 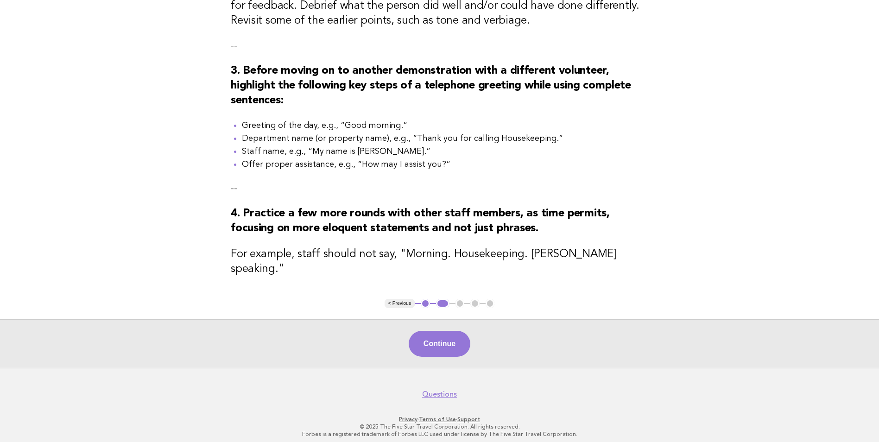 What do you see at coordinates (439, 344) in the screenshot?
I see `button: Continue` at bounding box center [439, 344].